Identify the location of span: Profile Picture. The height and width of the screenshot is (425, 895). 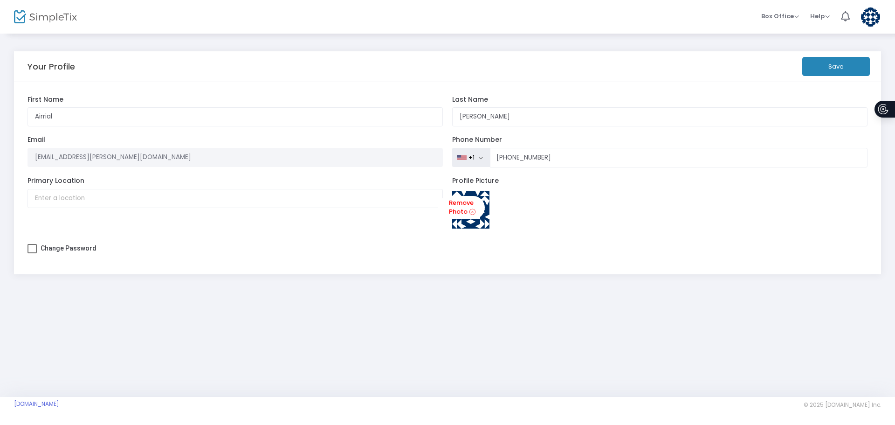
(476, 180).